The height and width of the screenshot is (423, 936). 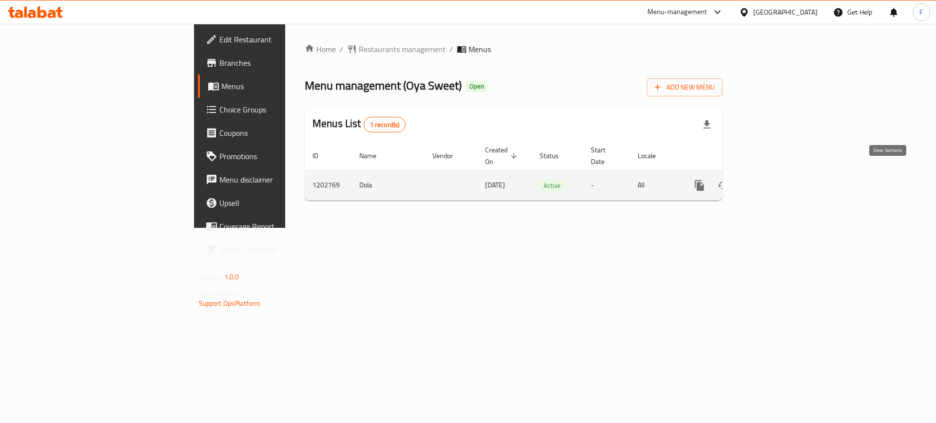 What do you see at coordinates (547, 171) in the screenshot?
I see `table: enhanced table` at bounding box center [547, 171].